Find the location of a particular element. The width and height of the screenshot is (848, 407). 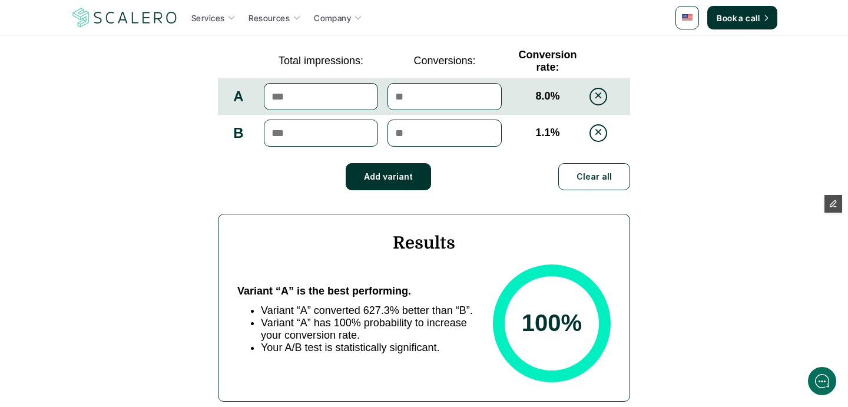

img: Scalero company logo is located at coordinates (125, 18).